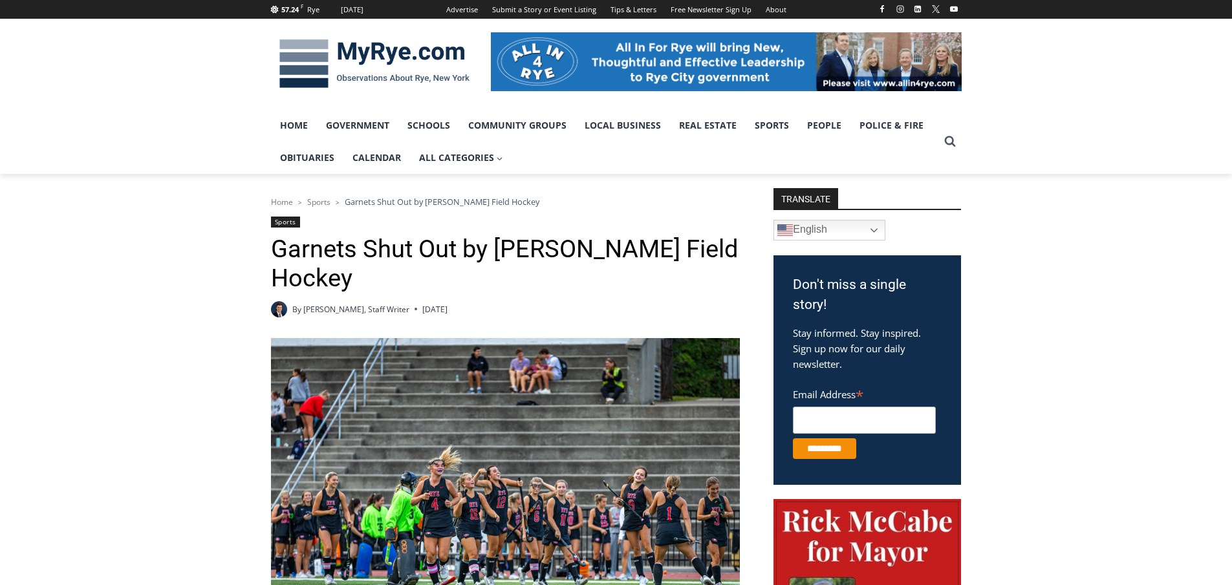  Describe the element at coordinates (461, 158) in the screenshot. I see `span: All Categories` at that location.